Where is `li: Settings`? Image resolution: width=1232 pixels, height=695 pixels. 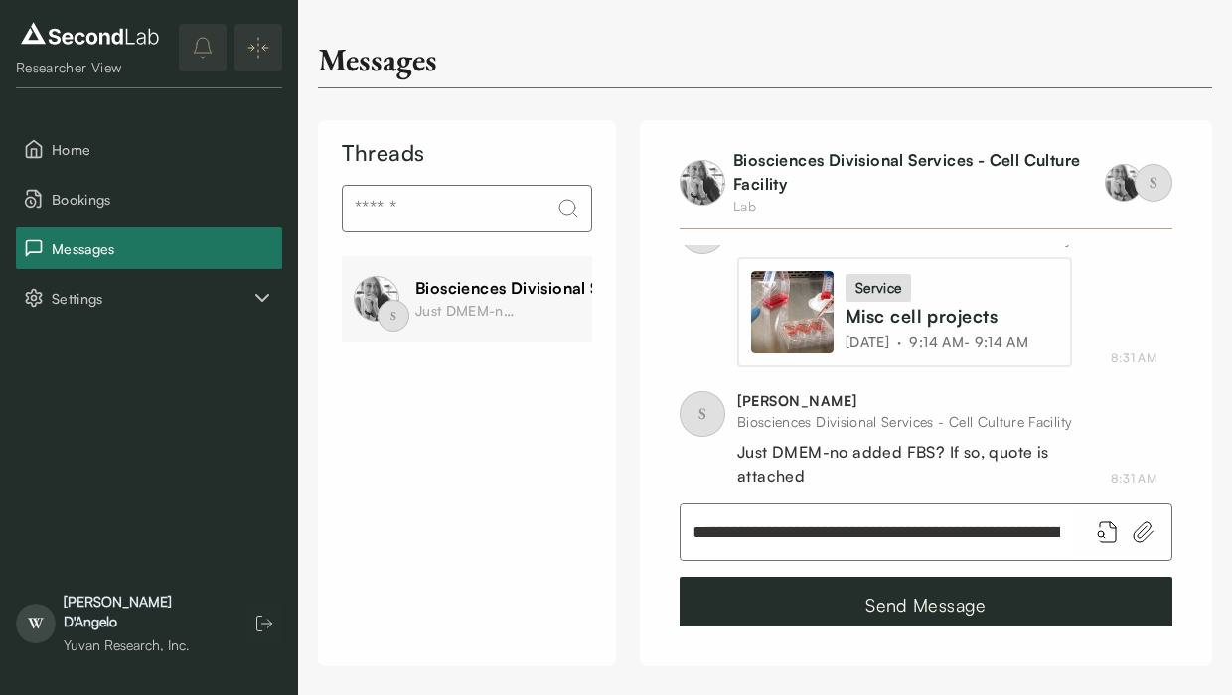 li: Settings is located at coordinates (149, 298).